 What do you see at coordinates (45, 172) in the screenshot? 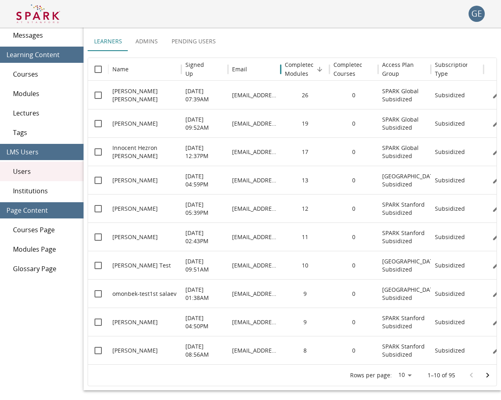
I see `span: Users` at bounding box center [45, 172].